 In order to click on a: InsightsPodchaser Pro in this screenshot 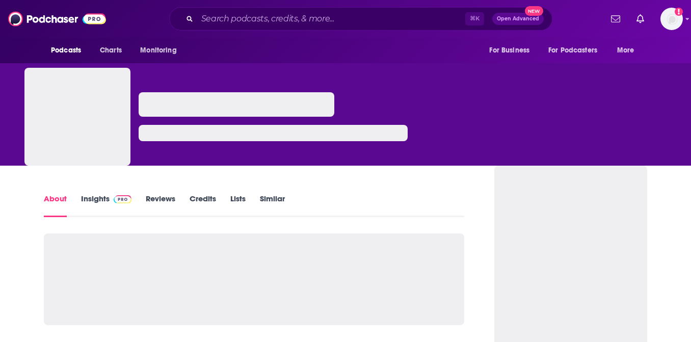, I will do `click(106, 205)`.